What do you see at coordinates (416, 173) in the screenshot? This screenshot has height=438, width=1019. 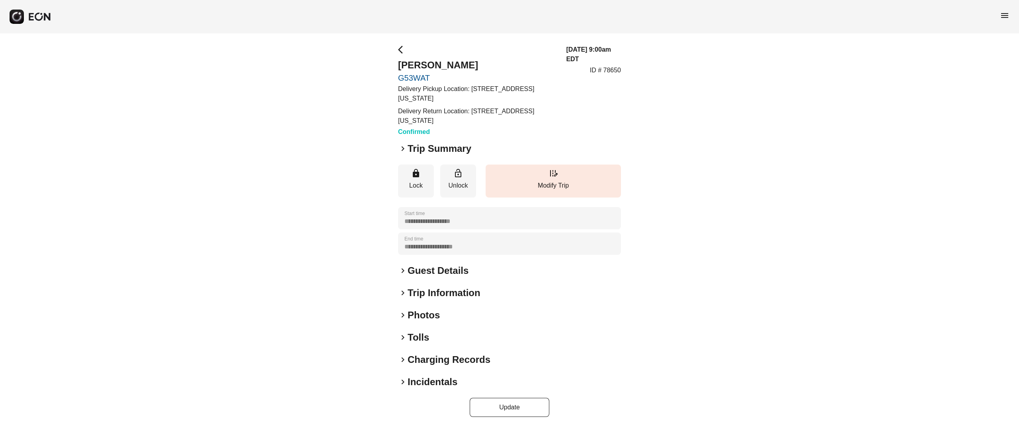 I see `span: lock` at bounding box center [416, 173].